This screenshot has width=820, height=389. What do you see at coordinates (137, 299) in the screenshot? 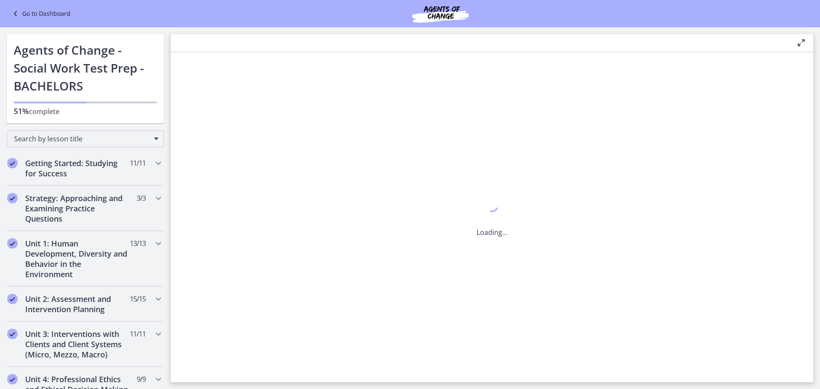
I see `span: 15 / 15` at bounding box center [137, 299].